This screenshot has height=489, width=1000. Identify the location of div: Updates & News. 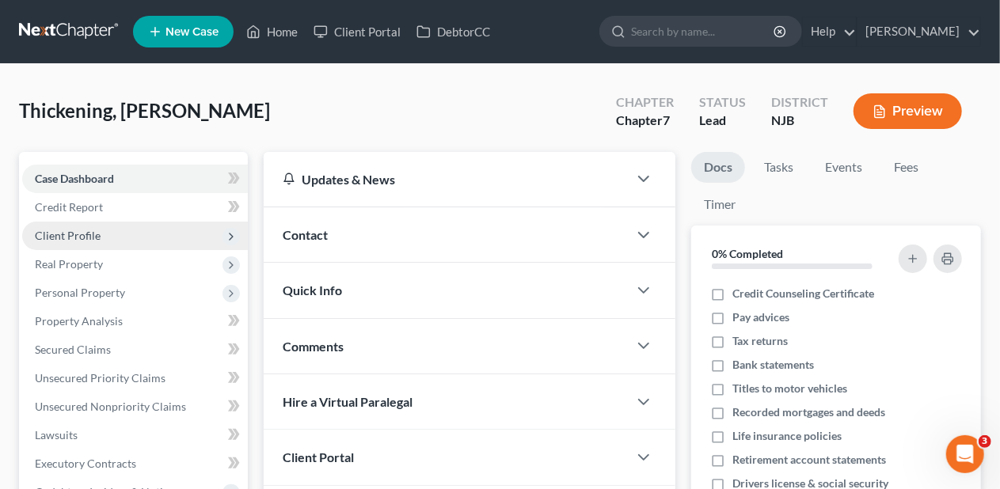
(446, 179).